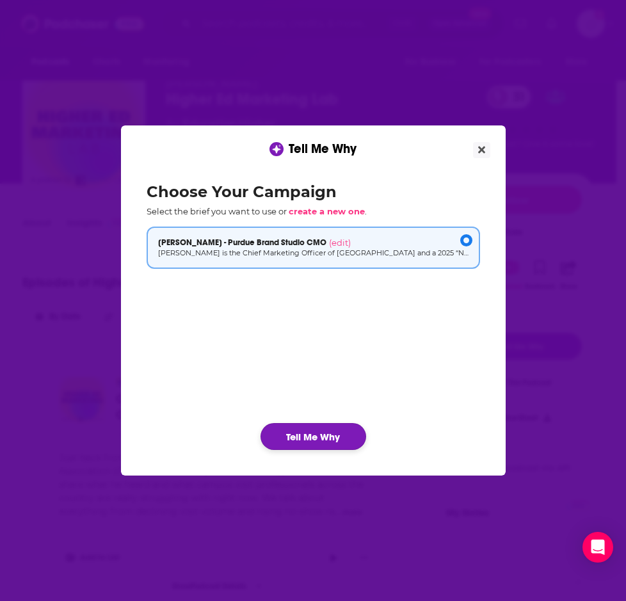  I want to click on p: Select the brief you want to use or ., so click(313, 211).